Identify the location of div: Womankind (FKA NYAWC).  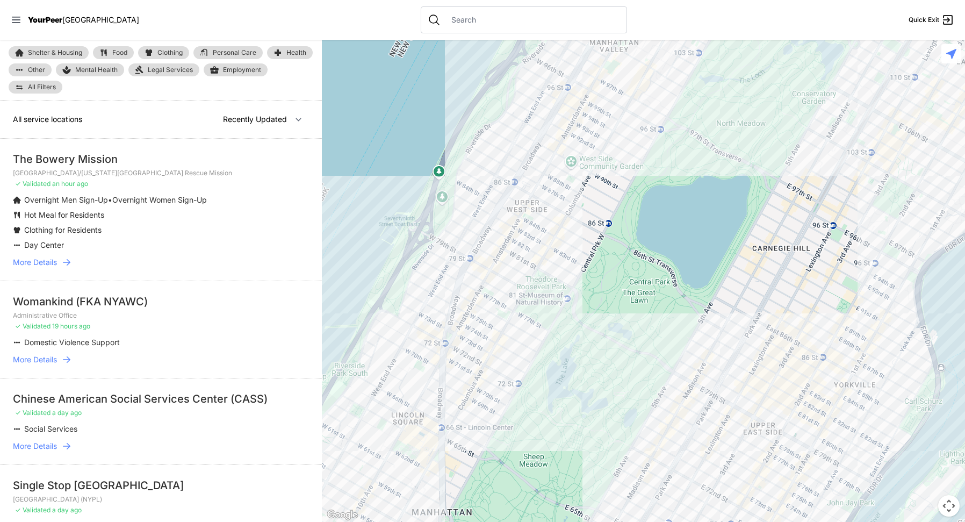
(161, 301).